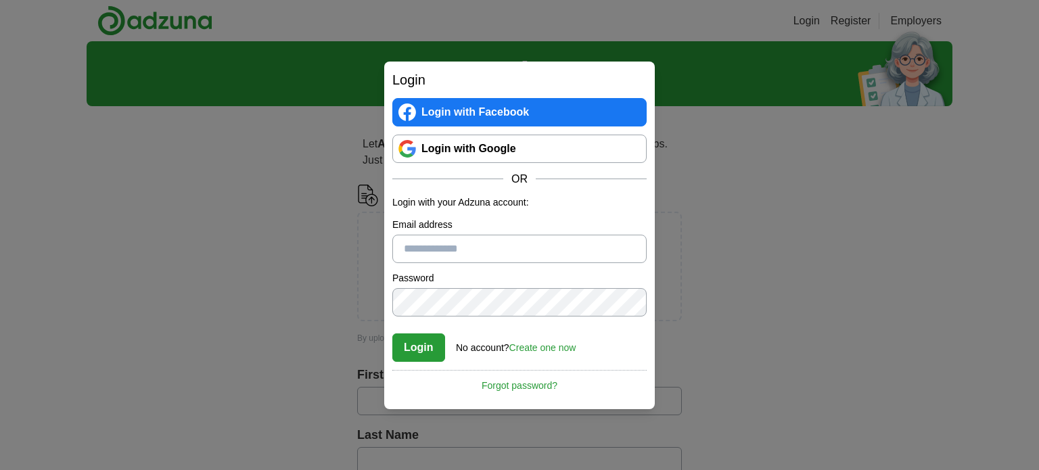 The image size is (1039, 470). What do you see at coordinates (519, 278) in the screenshot?
I see `label: Password` at bounding box center [519, 278].